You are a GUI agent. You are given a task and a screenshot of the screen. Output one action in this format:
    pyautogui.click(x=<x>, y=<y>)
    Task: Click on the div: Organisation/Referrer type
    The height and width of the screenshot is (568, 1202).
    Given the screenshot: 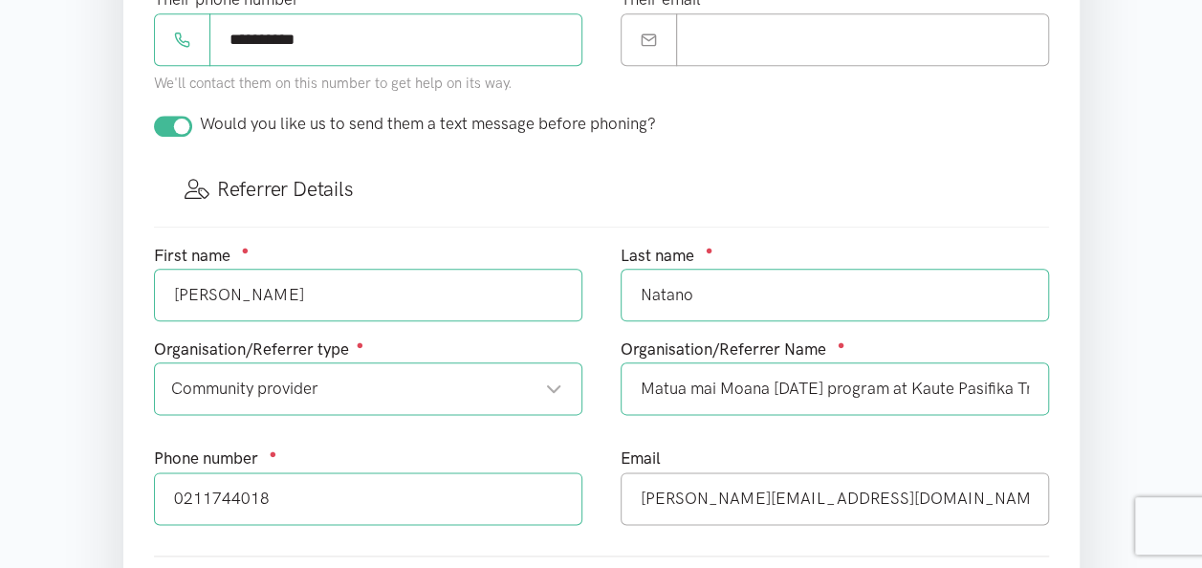 What is the action you would take?
    pyautogui.click(x=368, y=349)
    